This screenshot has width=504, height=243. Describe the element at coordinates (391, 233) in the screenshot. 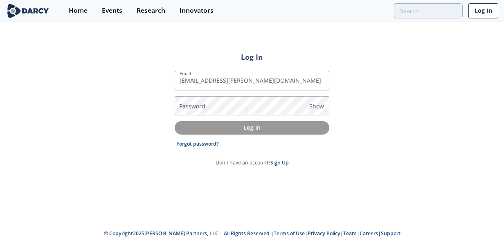

I see `a: Support` at that location.